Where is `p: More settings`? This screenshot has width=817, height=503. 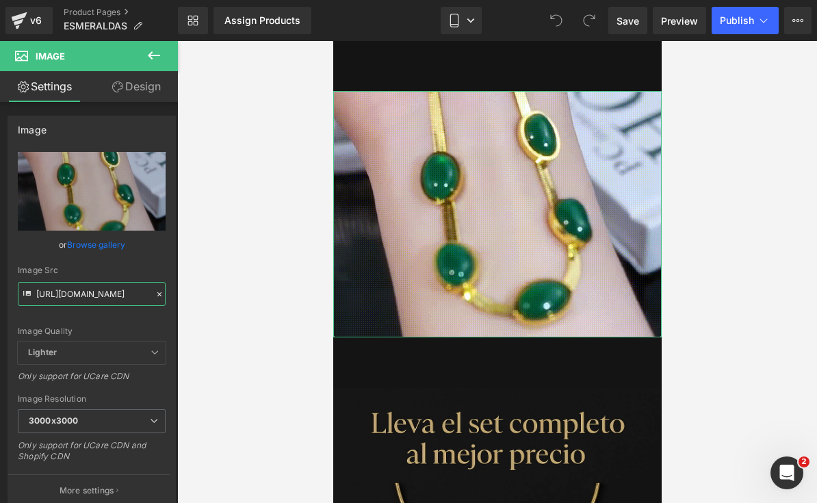 p: More settings is located at coordinates (87, 491).